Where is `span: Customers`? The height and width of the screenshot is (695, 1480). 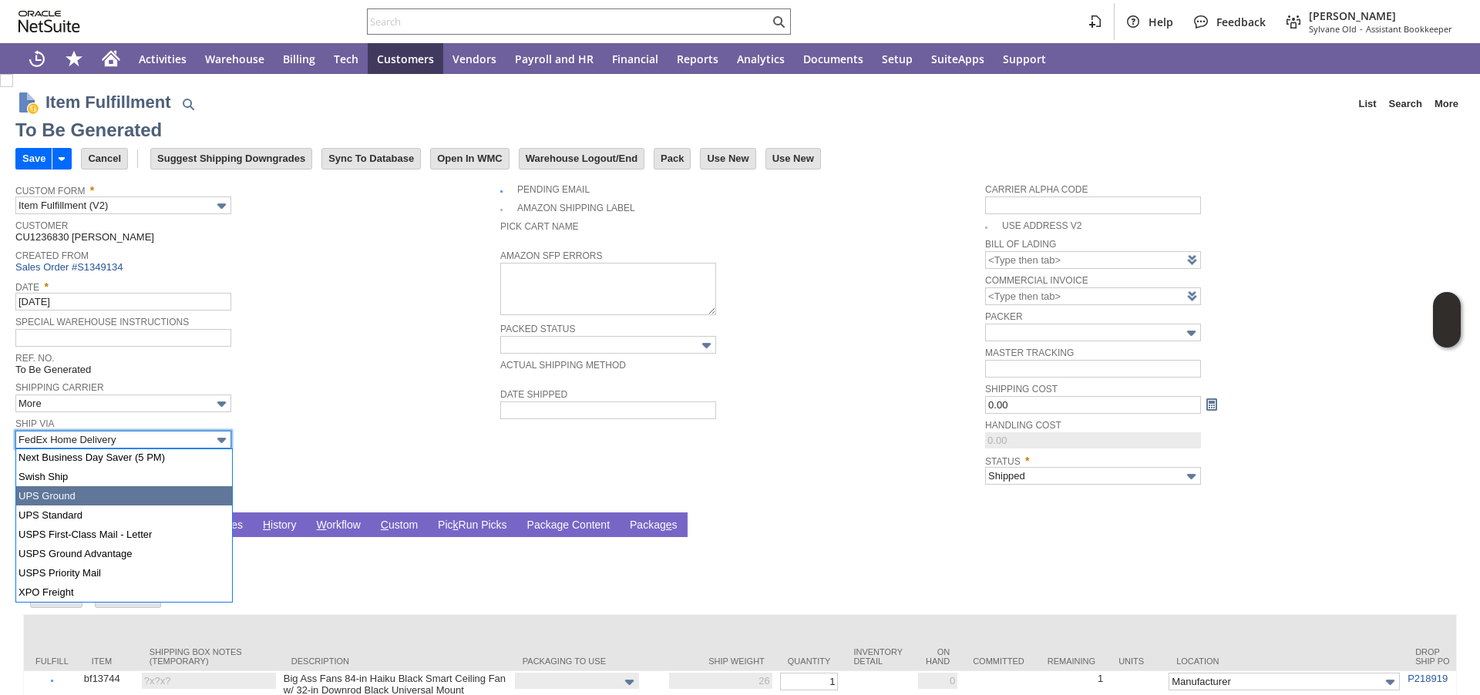 span: Customers is located at coordinates (405, 59).